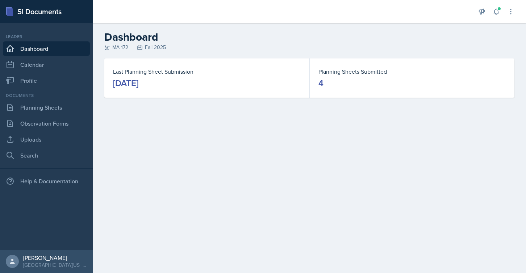 This screenshot has height=273, width=526. I want to click on a: Search, so click(46, 155).